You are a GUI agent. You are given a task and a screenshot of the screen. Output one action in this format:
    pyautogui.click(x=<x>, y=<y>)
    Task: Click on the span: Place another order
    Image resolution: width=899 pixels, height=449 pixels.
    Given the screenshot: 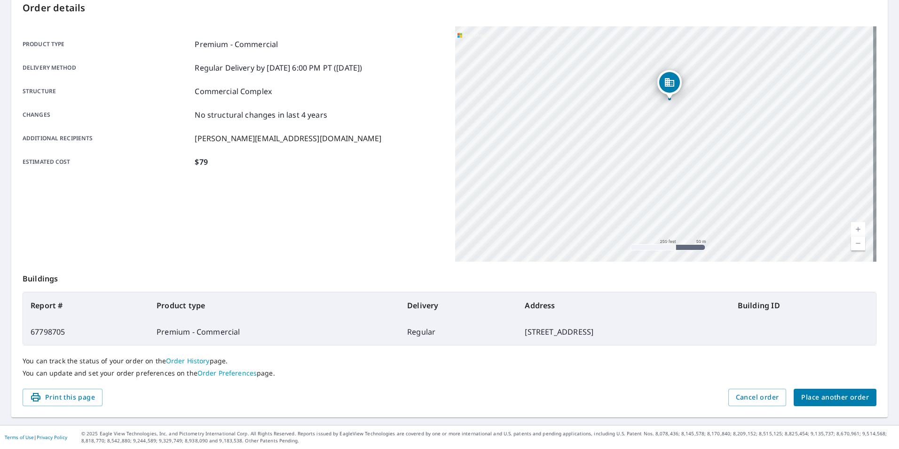 What is the action you would take?
    pyautogui.click(x=835, y=397)
    